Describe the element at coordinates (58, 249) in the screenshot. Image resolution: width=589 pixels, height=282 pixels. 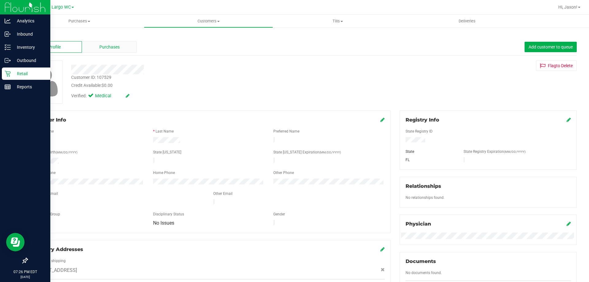
I see `span: Delivery Addresses` at that location.